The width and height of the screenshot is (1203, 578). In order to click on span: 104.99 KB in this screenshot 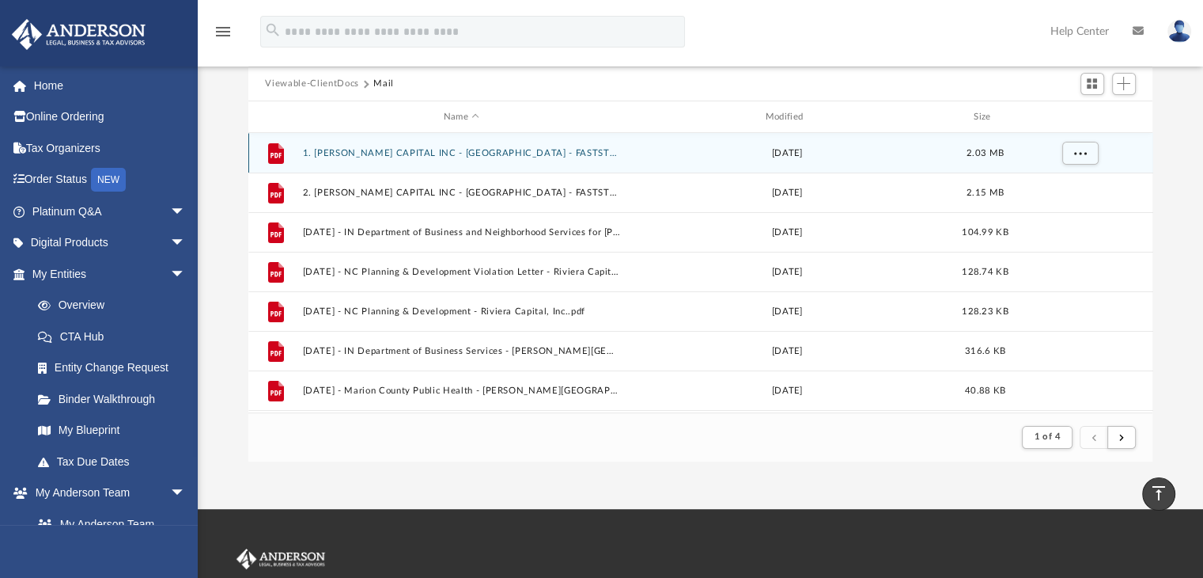, I will do `click(985, 232)`.